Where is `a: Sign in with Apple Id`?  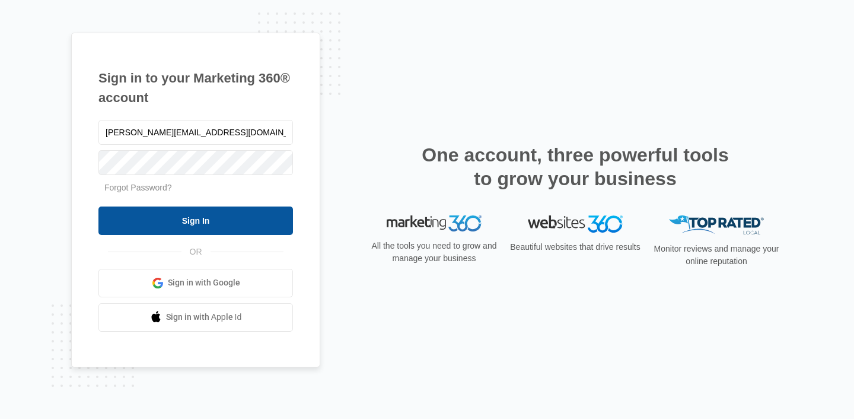
a: Sign in with Apple Id is located at coordinates (196, 317).